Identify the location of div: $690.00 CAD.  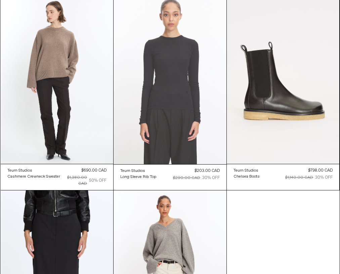
(94, 170).